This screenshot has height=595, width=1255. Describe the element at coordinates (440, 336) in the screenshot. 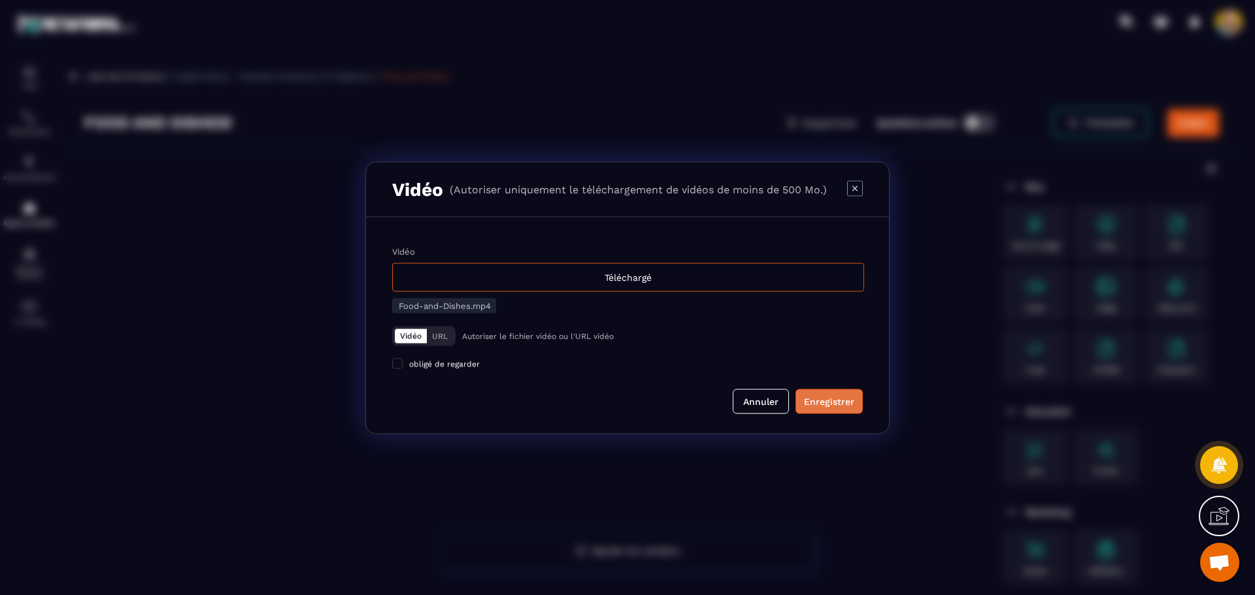

I see `button: URL` at that location.